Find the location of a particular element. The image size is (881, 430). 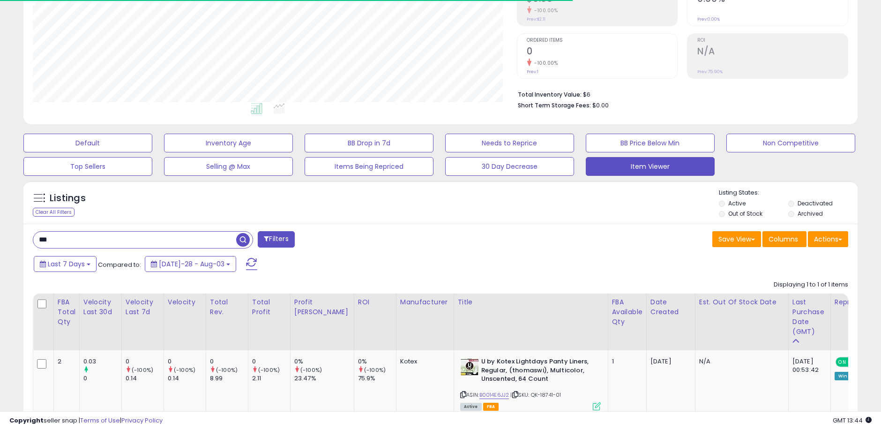

div: Kotex is located at coordinates (423, 361).